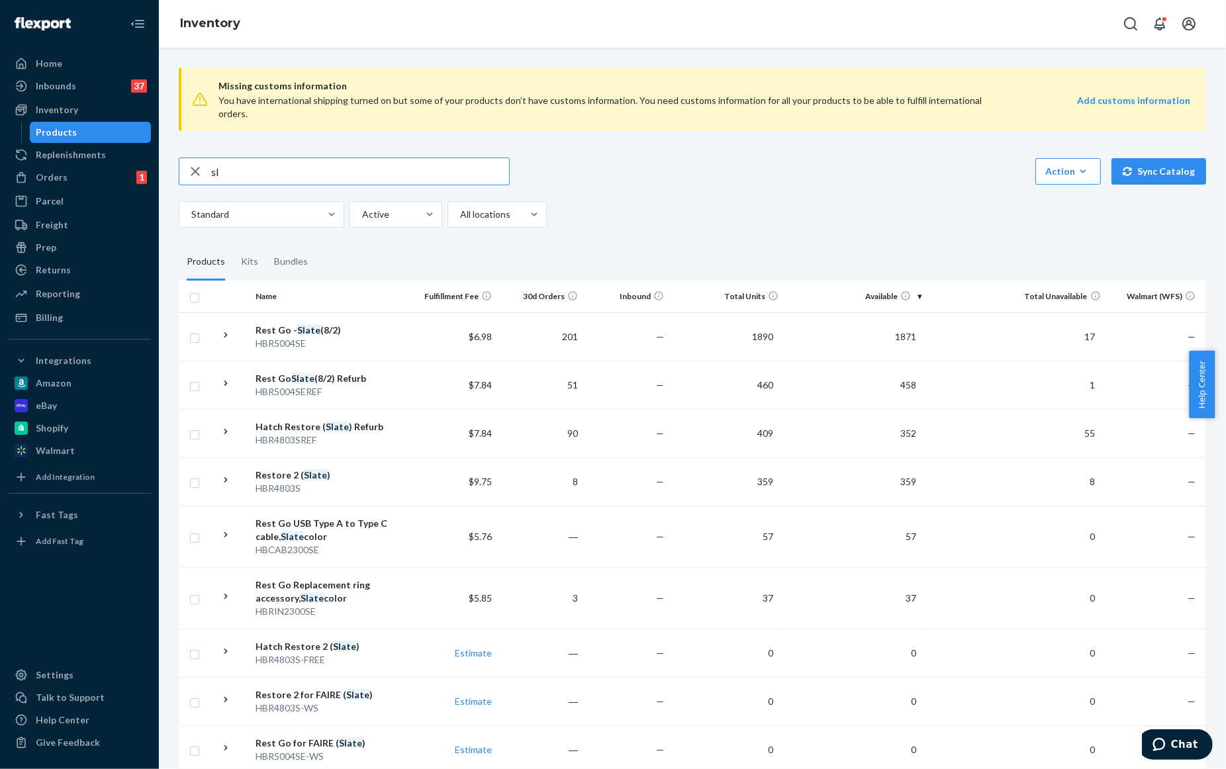 The width and height of the screenshot is (1226, 769). What do you see at coordinates (361, 214) in the screenshot?
I see `input: Active` at bounding box center [361, 214].